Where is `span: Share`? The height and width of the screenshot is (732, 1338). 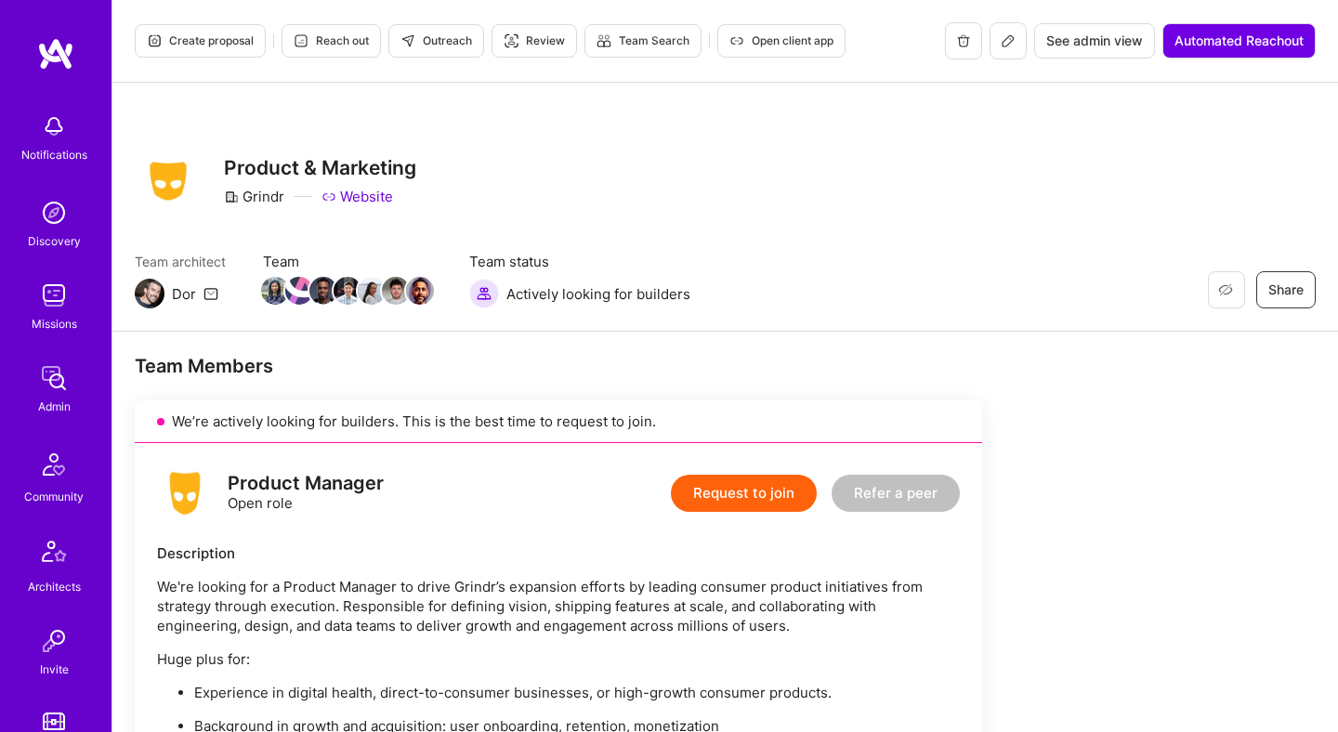
span: Share is located at coordinates (1286, 290).